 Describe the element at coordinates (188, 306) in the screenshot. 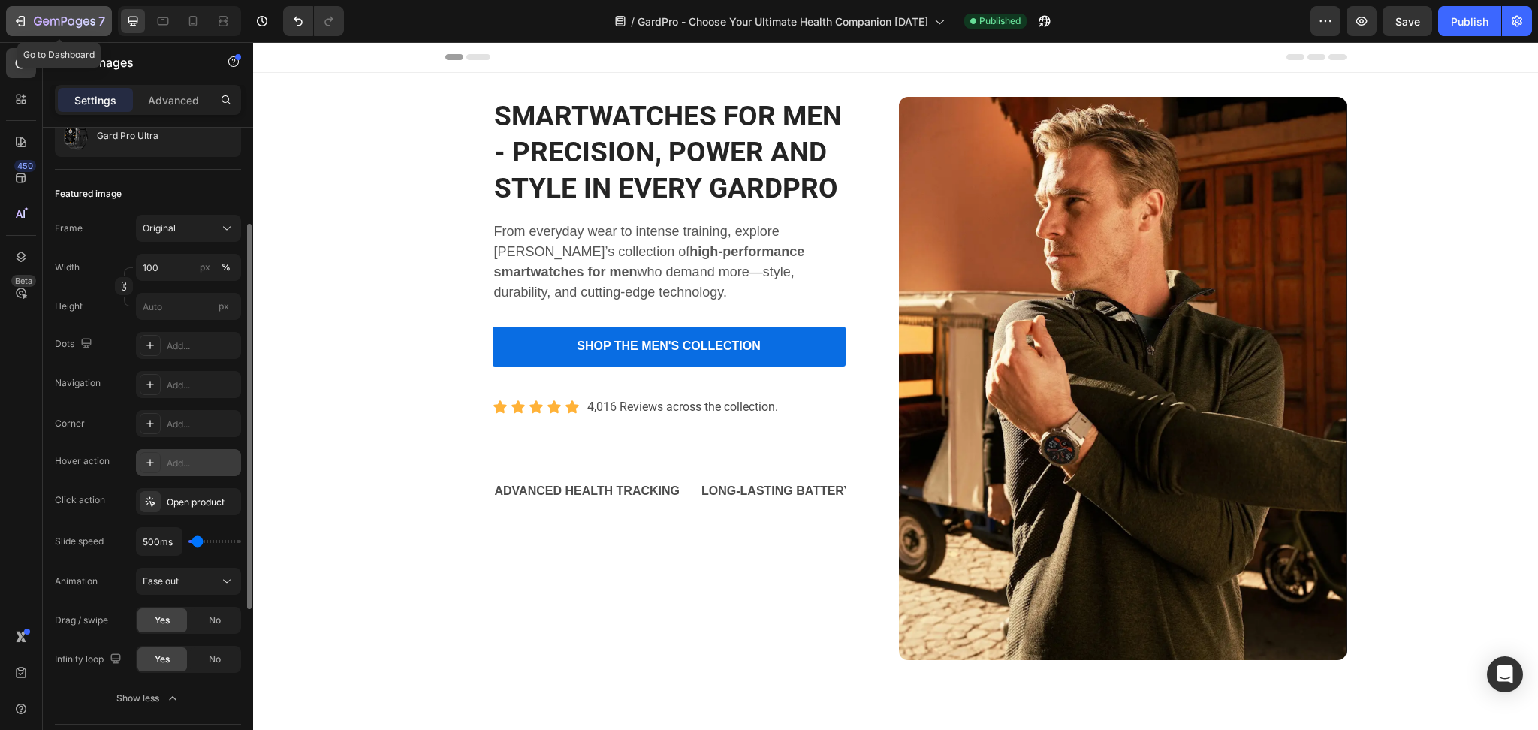

I see `input: px` at that location.